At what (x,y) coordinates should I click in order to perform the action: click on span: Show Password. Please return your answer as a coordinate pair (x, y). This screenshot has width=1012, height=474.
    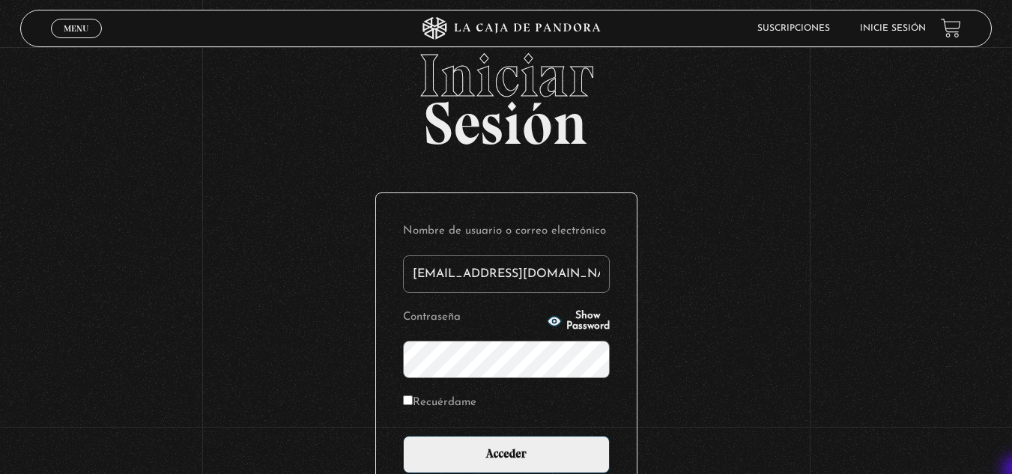
    Looking at the image, I should click on (588, 321).